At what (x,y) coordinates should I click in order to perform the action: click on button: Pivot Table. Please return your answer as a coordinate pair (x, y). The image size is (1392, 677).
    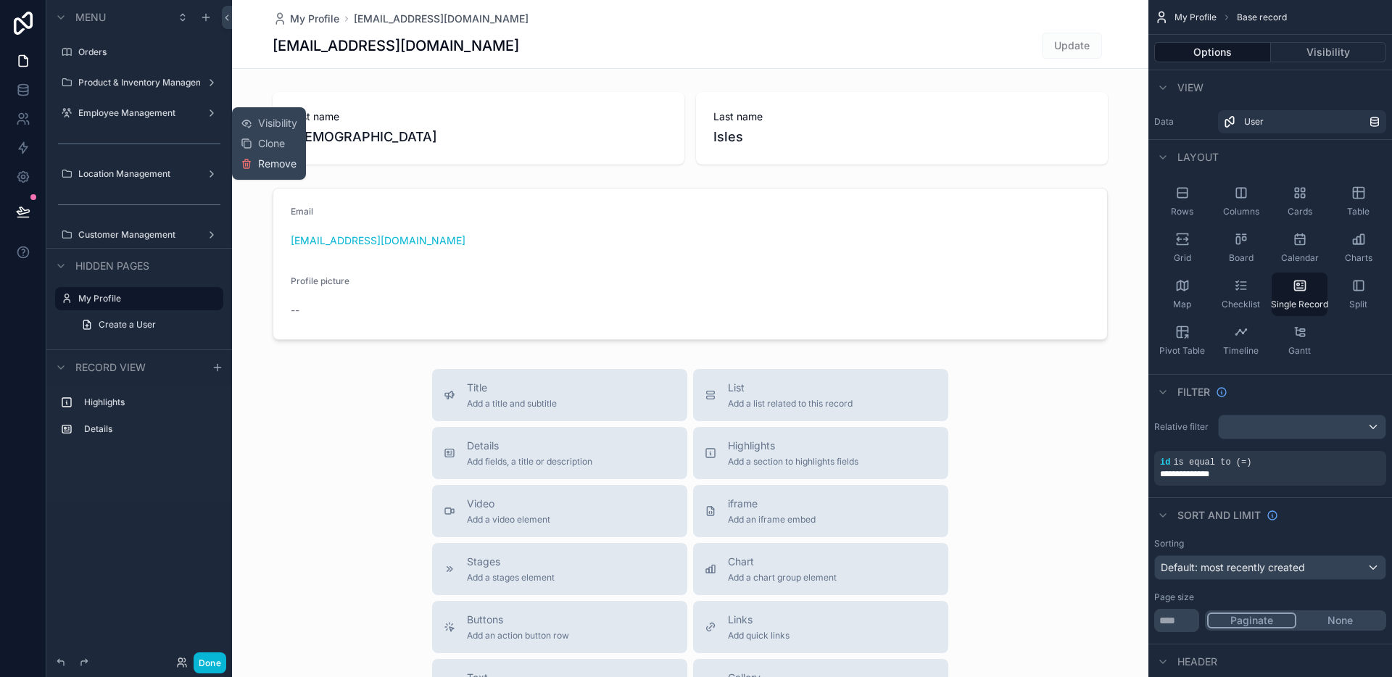
    Looking at the image, I should click on (1182, 341).